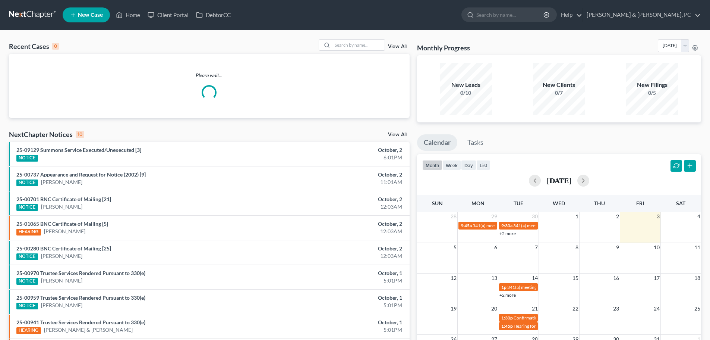  Describe the element at coordinates (454, 216) in the screenshot. I see `span: 28` at that location.